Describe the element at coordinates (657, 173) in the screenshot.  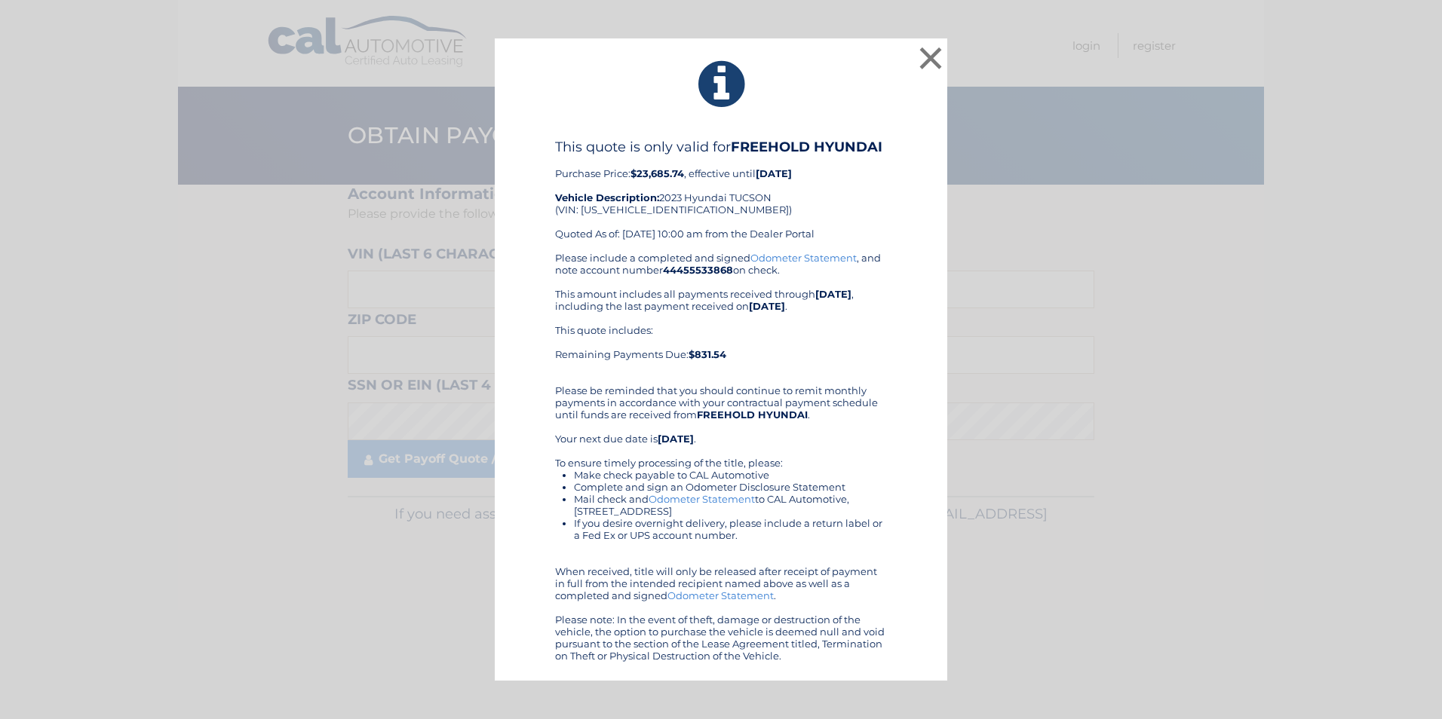
I see `b: $23,685.74` at that location.